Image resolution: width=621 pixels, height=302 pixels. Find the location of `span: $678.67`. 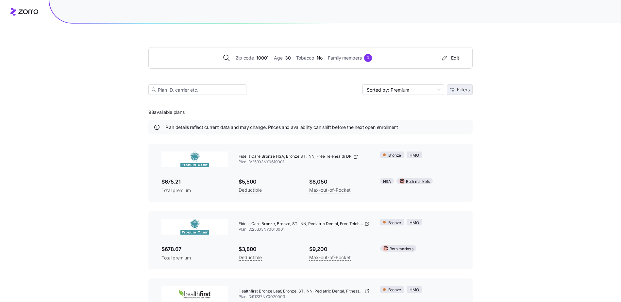

span: $678.67 is located at coordinates (195, 249).